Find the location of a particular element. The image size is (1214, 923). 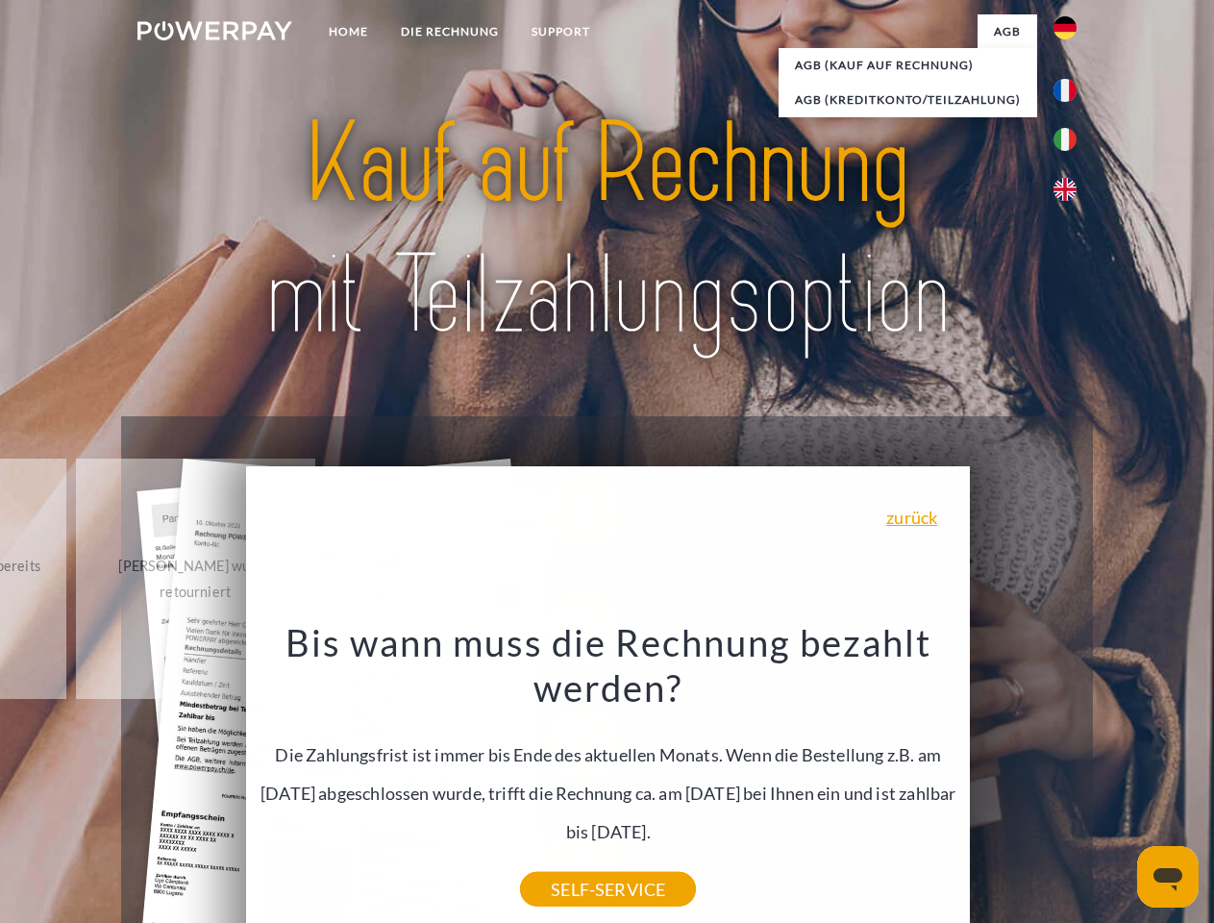

img: de is located at coordinates (1065, 28).